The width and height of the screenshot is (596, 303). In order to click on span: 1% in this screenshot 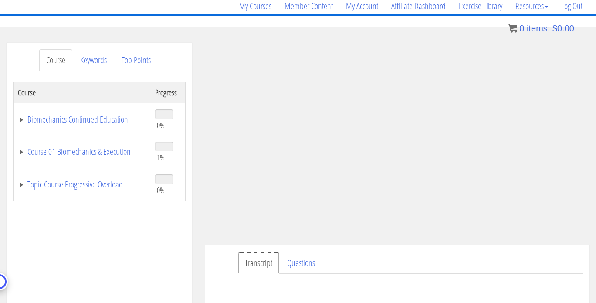, I will do `click(161, 157)`.